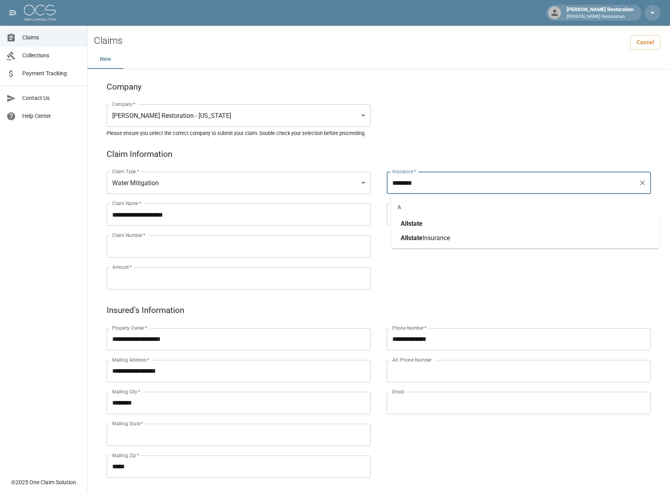  I want to click on span: Insurance, so click(436, 238).